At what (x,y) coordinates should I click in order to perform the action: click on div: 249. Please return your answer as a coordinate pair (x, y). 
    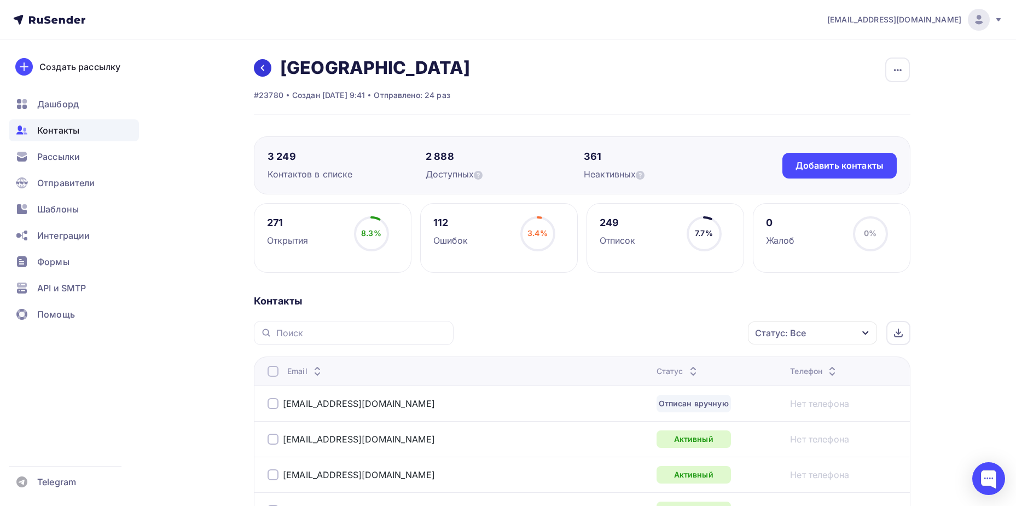
    Looking at the image, I should click on (618, 223).